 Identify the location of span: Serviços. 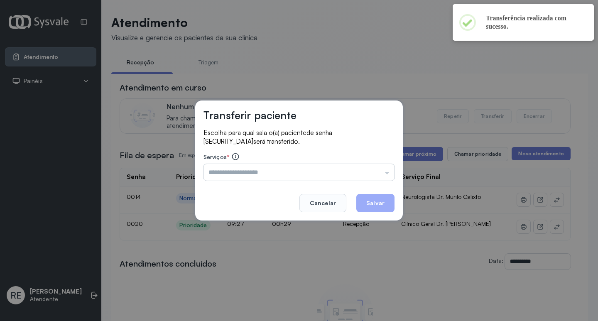
(215, 157).